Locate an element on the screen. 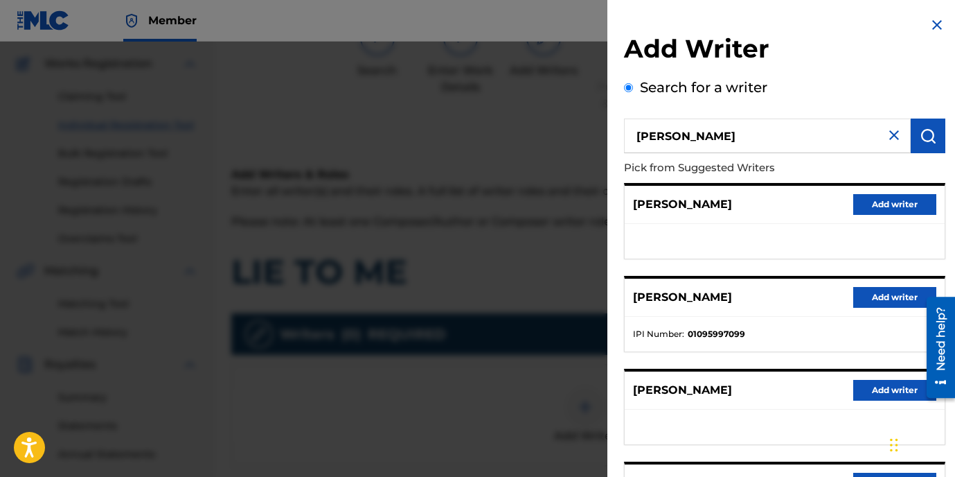 The image size is (955, 477). span: IPI Number : is located at coordinates (659, 334).